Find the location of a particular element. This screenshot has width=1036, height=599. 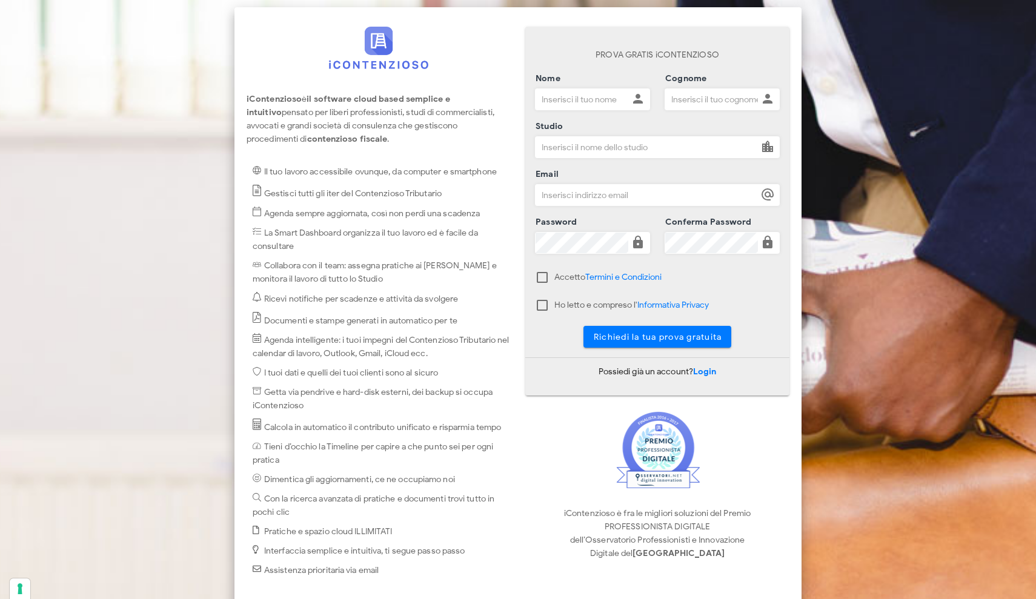

li: Con la ricerca avanzata di pratiche e documenti trovi tutto in pochi clic is located at coordinates (382, 506).